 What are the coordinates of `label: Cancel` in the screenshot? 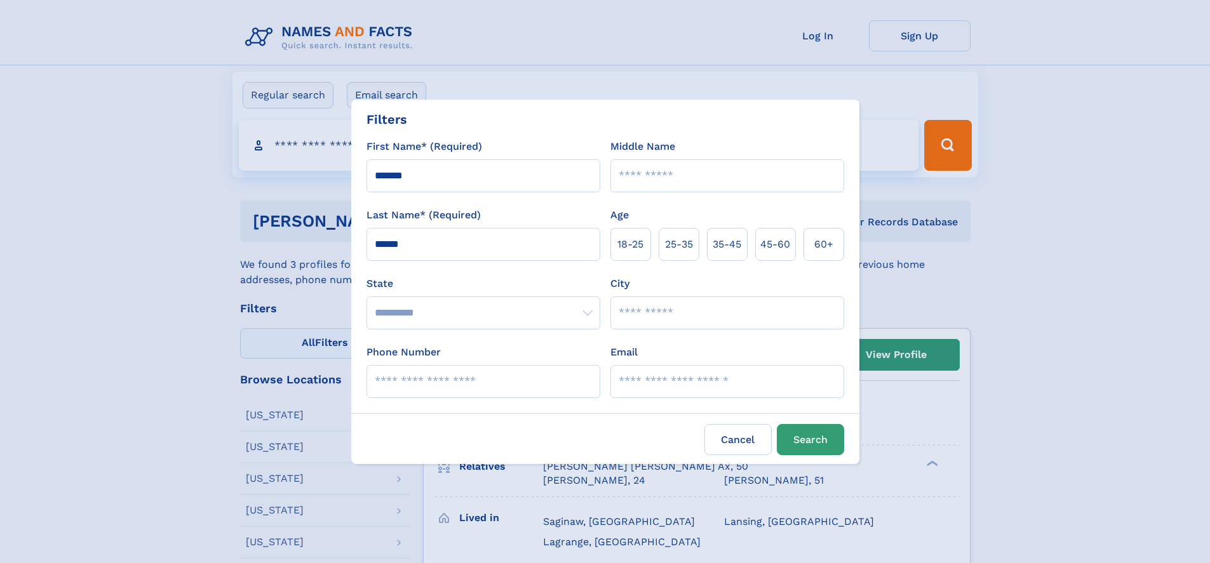 It's located at (738, 439).